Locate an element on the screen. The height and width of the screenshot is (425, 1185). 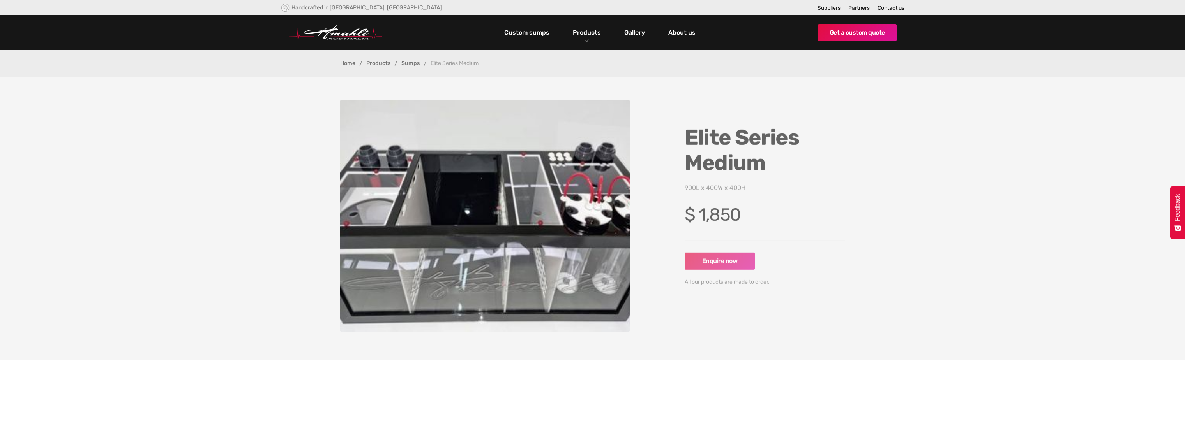
h1: Elite Series Medium is located at coordinates (765, 150).